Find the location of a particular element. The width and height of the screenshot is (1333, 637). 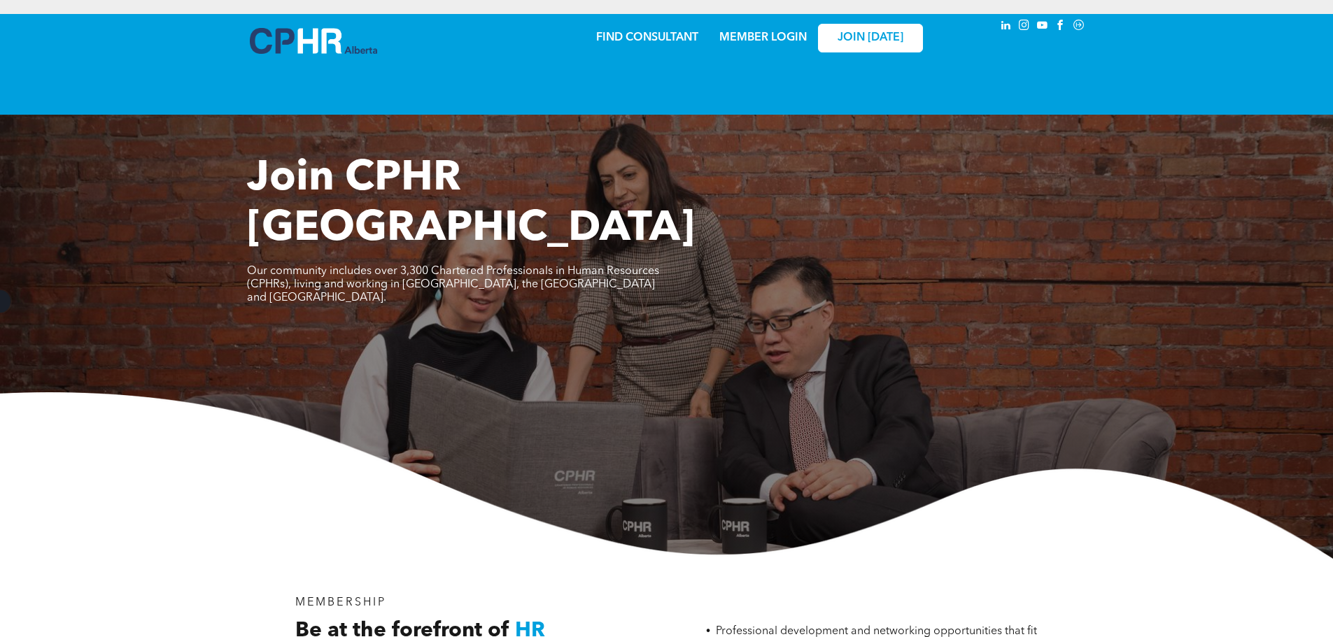

a: FIND CONSULTANT is located at coordinates (647, 38).